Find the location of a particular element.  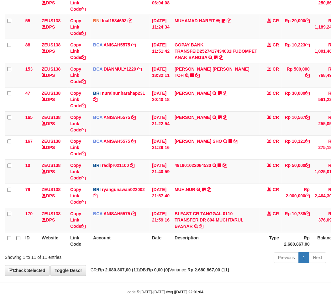

th: Rp 2.680.867,00 is located at coordinates (297, 241).